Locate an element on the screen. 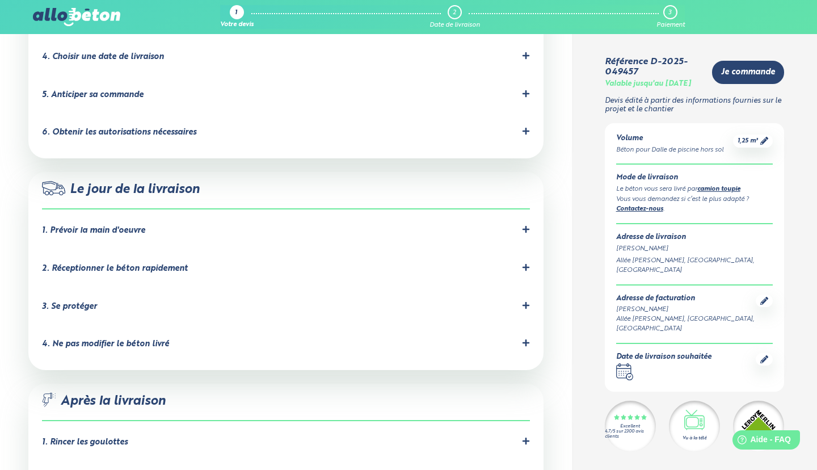 The image size is (817, 470). div: 5. Anticiper sa commande is located at coordinates (92, 95).